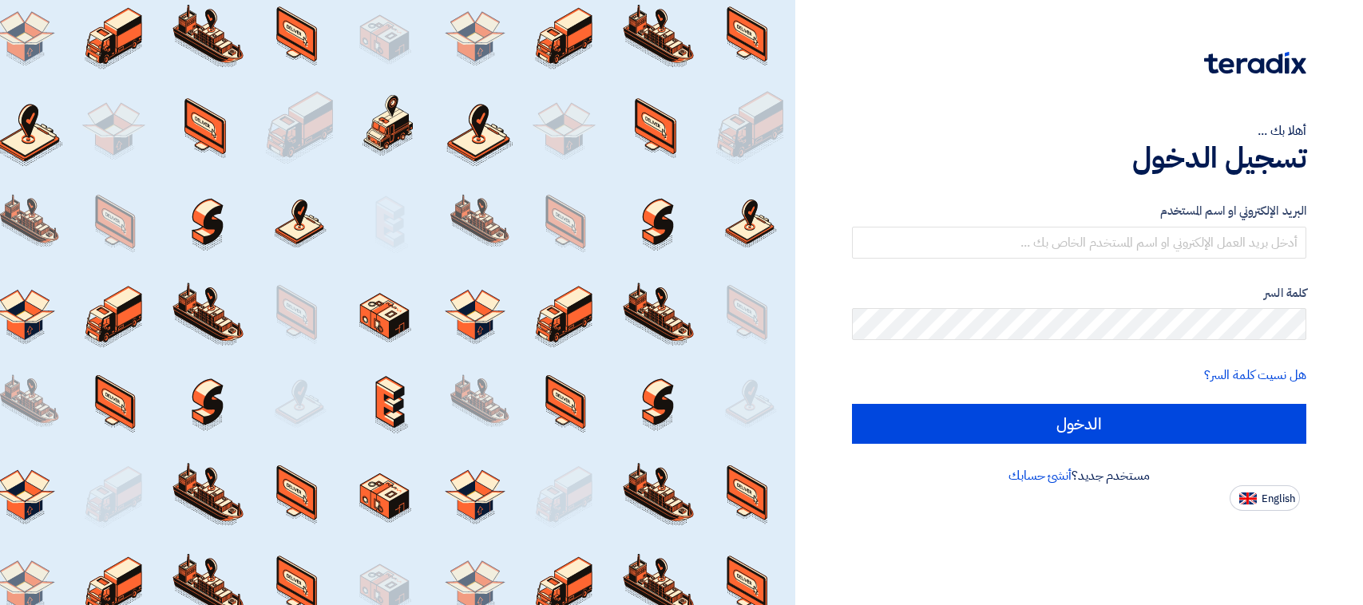  What do you see at coordinates (1265, 498) in the screenshot?
I see `button: English` at bounding box center [1265, 498].